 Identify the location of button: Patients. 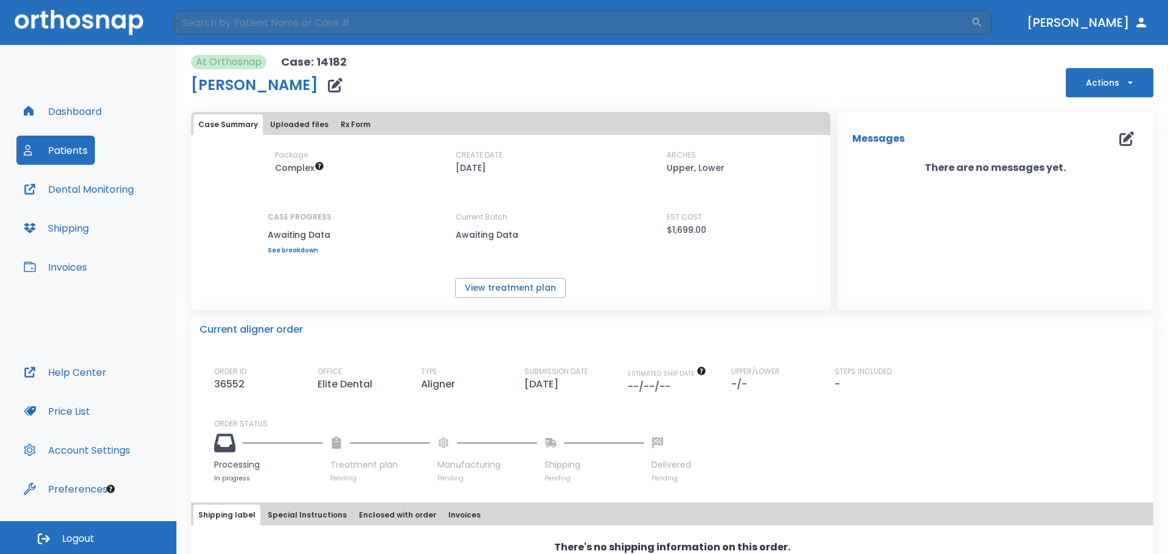
(55, 150).